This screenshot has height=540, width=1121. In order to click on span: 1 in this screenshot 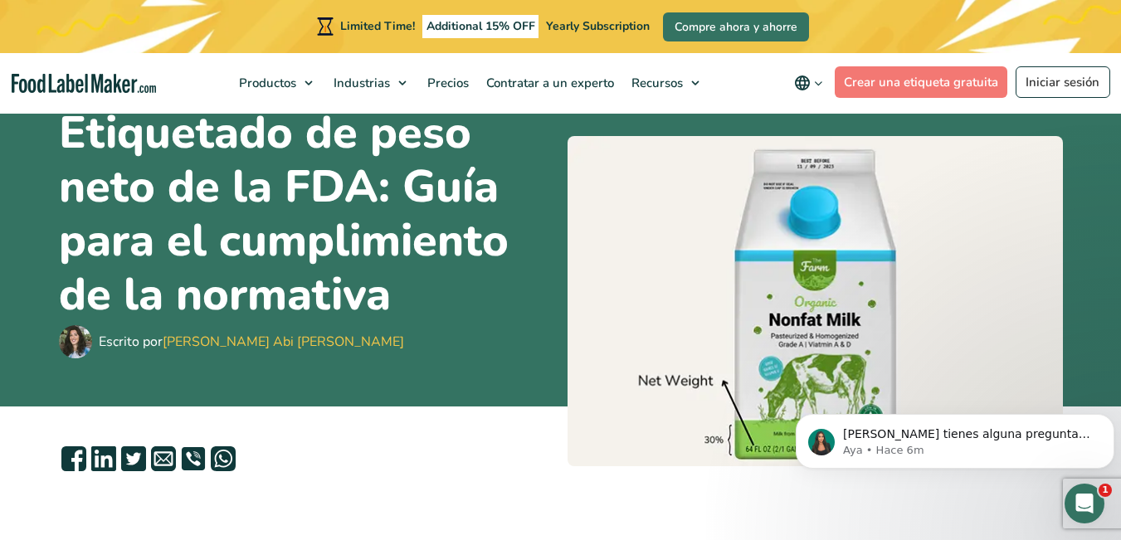, I will do `click(1105, 490)`.